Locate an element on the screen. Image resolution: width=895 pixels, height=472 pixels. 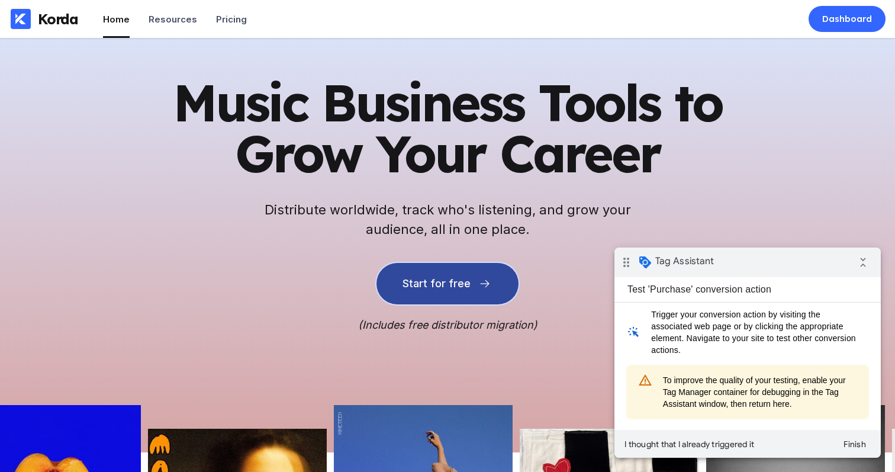
i: (Includes free distributor migration) is located at coordinates (448, 324).